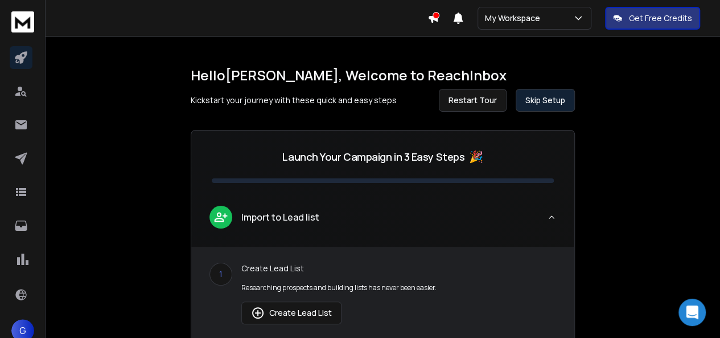 The width and height of the screenshot is (720, 338). I want to click on p: Kickstart your journey with these quick and easy steps, so click(294, 100).